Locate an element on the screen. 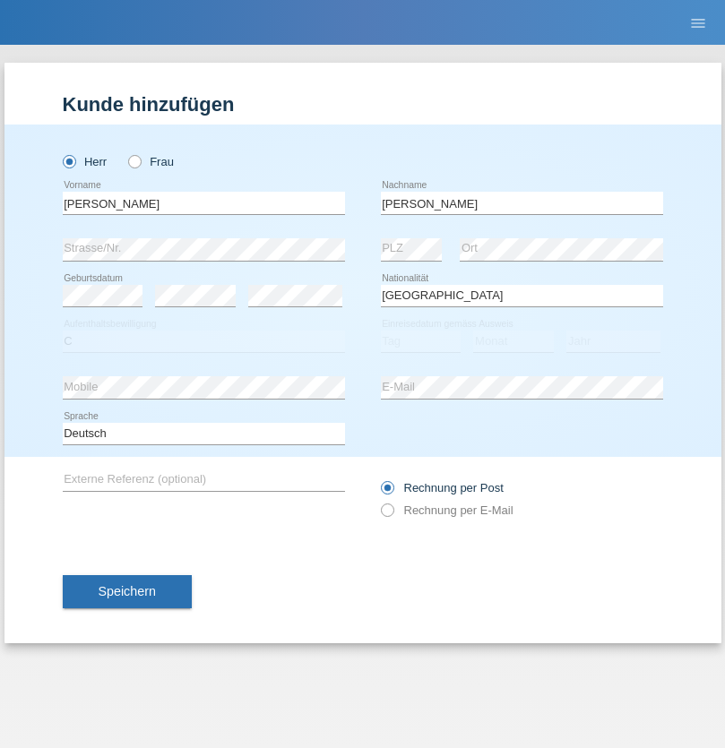 This screenshot has height=748, width=725. label: Frau is located at coordinates (150, 161).